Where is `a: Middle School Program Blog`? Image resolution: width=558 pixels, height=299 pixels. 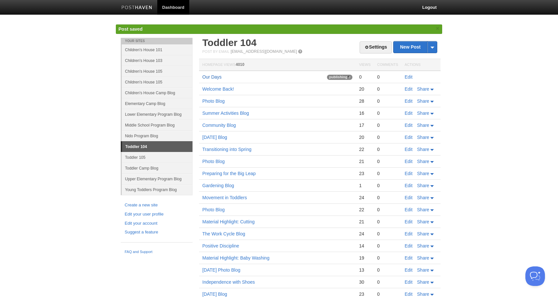 a: Middle School Program Blog is located at coordinates (157, 125).